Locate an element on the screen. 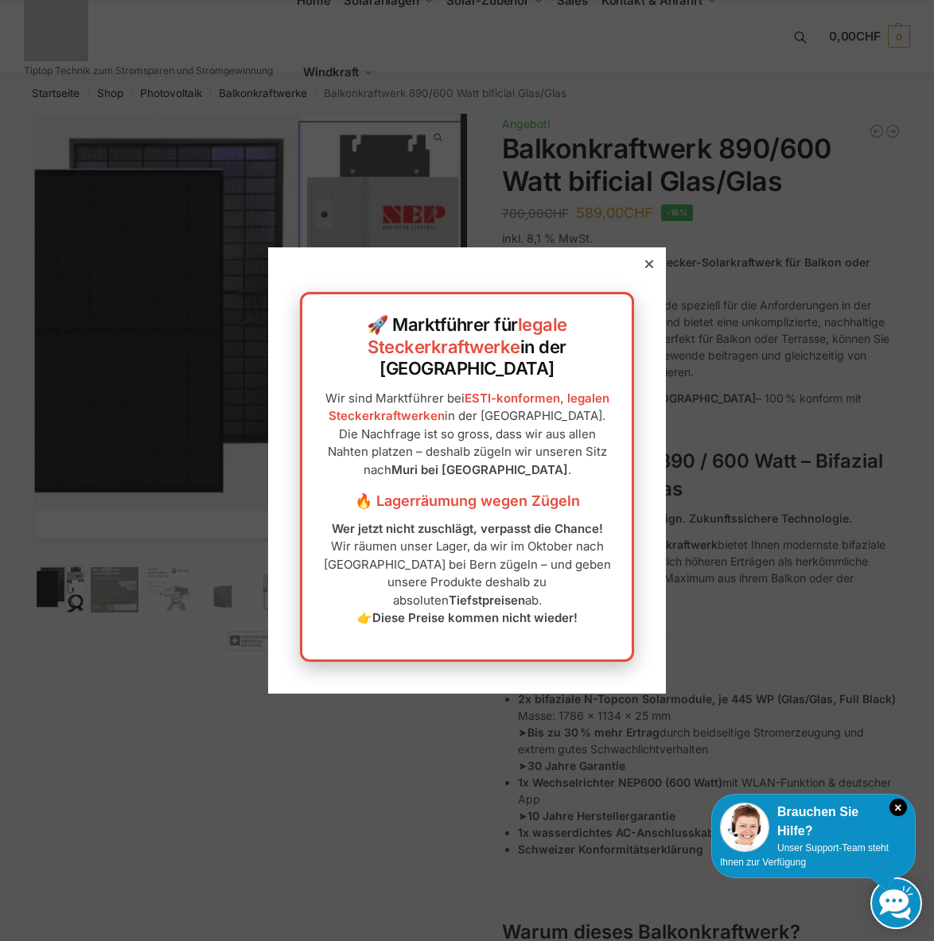 The height and width of the screenshot is (941, 934). h3: 🔥 Lagerräumung wegen Zügeln is located at coordinates (467, 501).